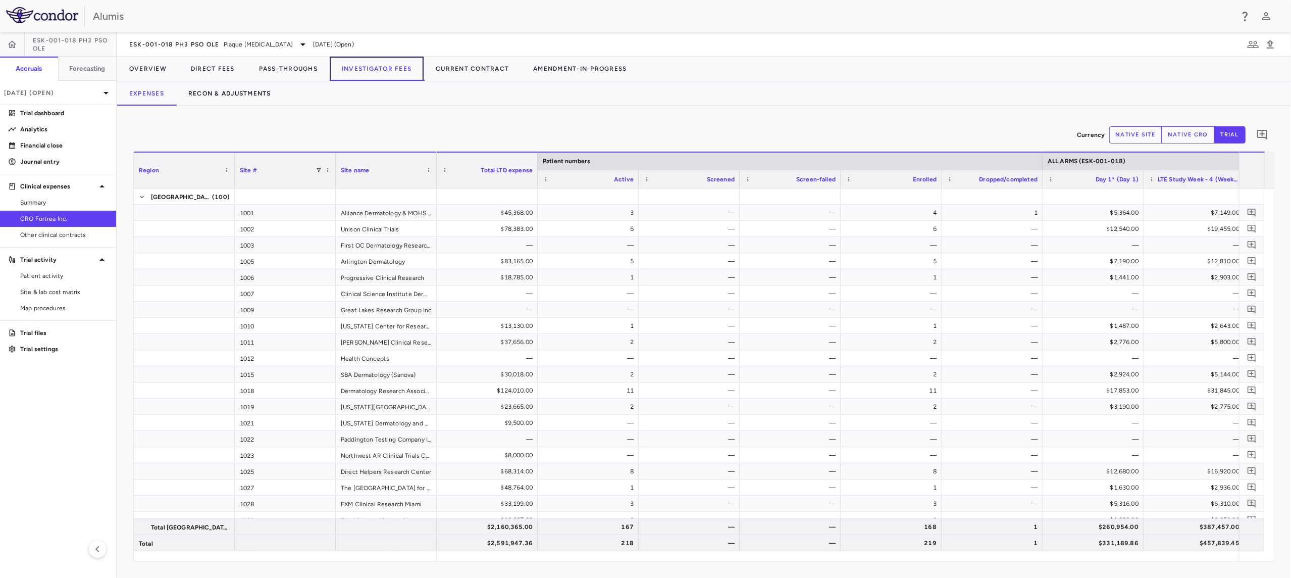 Image resolution: width=1291 pixels, height=578 pixels. Describe the element at coordinates (1196, 487) in the screenshot. I see `div: $2,936.00` at that location.